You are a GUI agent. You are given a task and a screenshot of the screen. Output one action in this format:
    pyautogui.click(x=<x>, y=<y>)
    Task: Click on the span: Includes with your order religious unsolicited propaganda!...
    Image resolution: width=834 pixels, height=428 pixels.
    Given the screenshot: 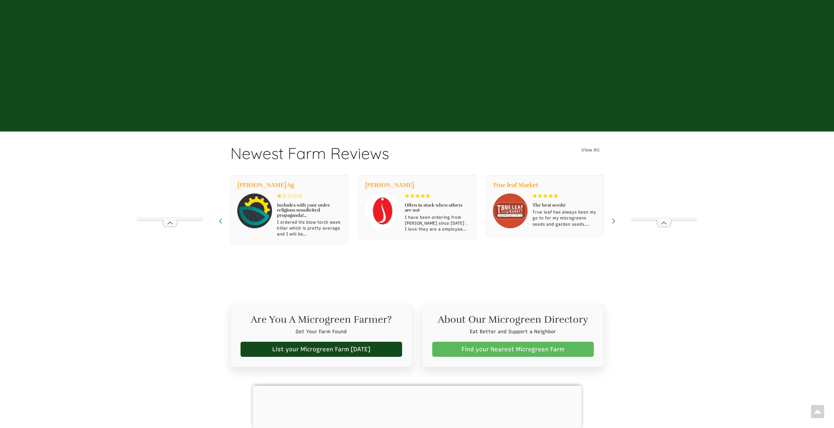 What is the action you would take?
    pyautogui.click(x=309, y=210)
    